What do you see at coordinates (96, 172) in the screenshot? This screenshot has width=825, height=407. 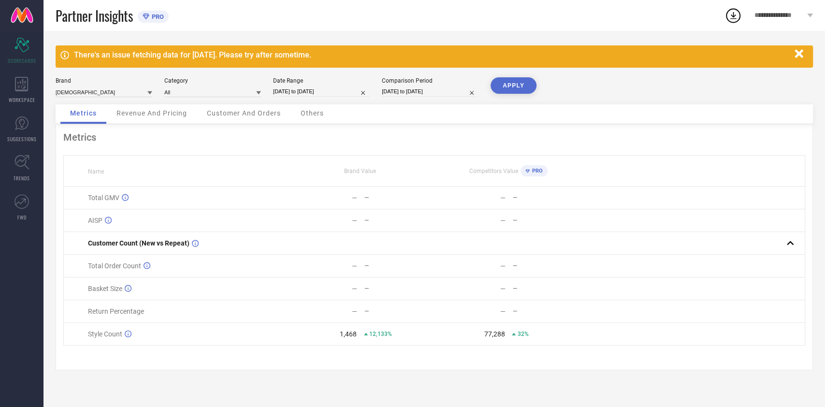 I see `span: Name` at bounding box center [96, 172].